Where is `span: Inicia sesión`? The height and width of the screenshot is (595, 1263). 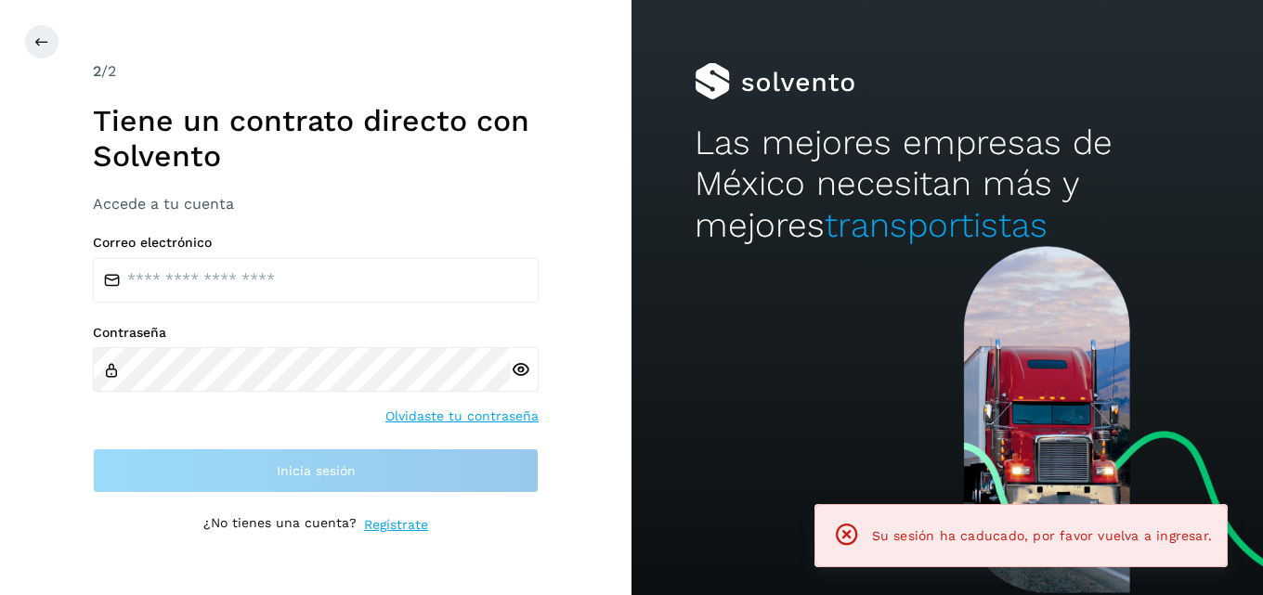
span: Inicia sesión is located at coordinates (316, 471).